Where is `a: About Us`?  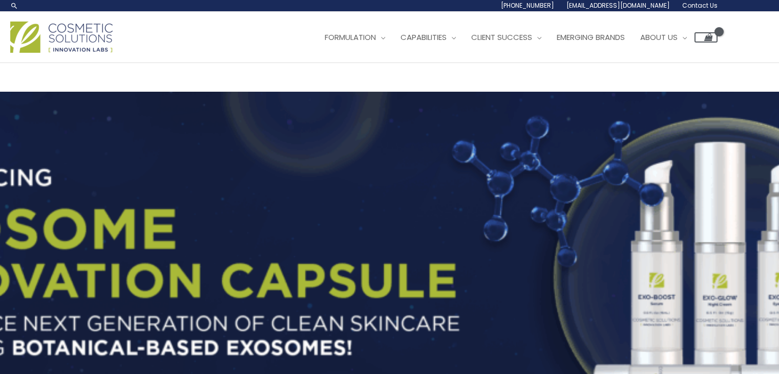 a: About Us is located at coordinates (664, 37).